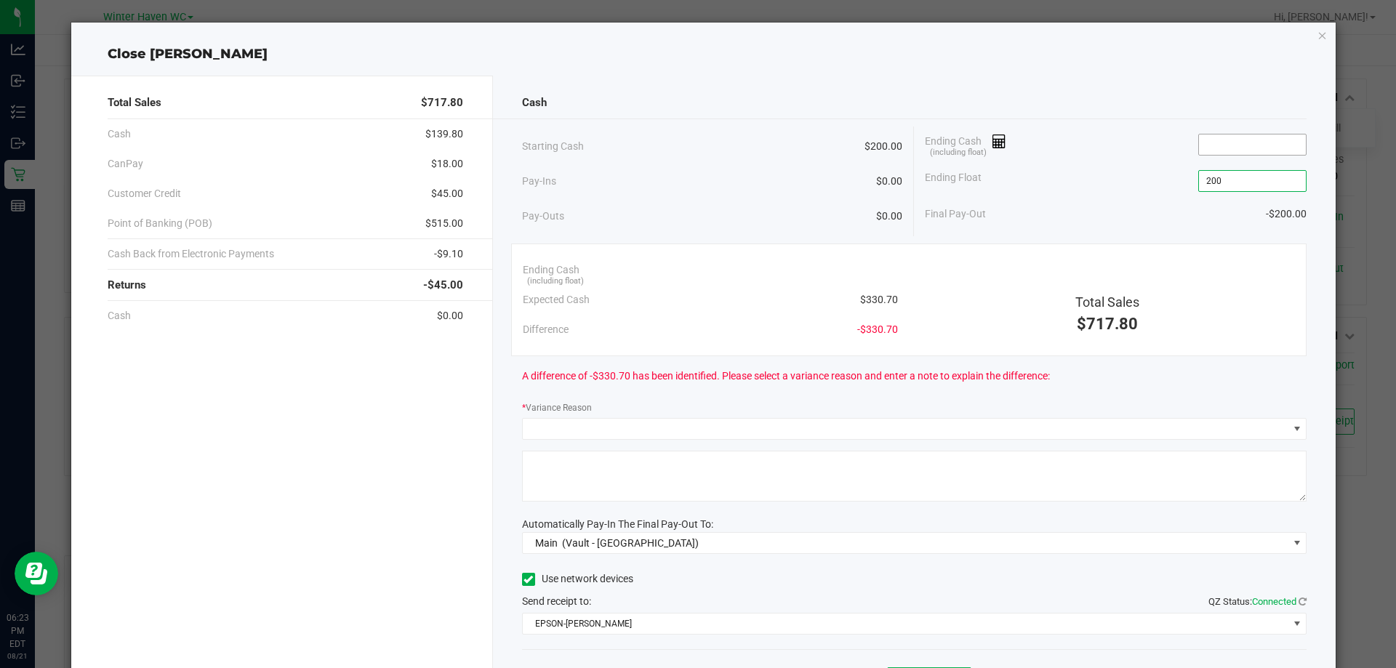 The image size is (1396, 668). What do you see at coordinates (444, 223) in the screenshot?
I see `span: $515.00` at bounding box center [444, 223].